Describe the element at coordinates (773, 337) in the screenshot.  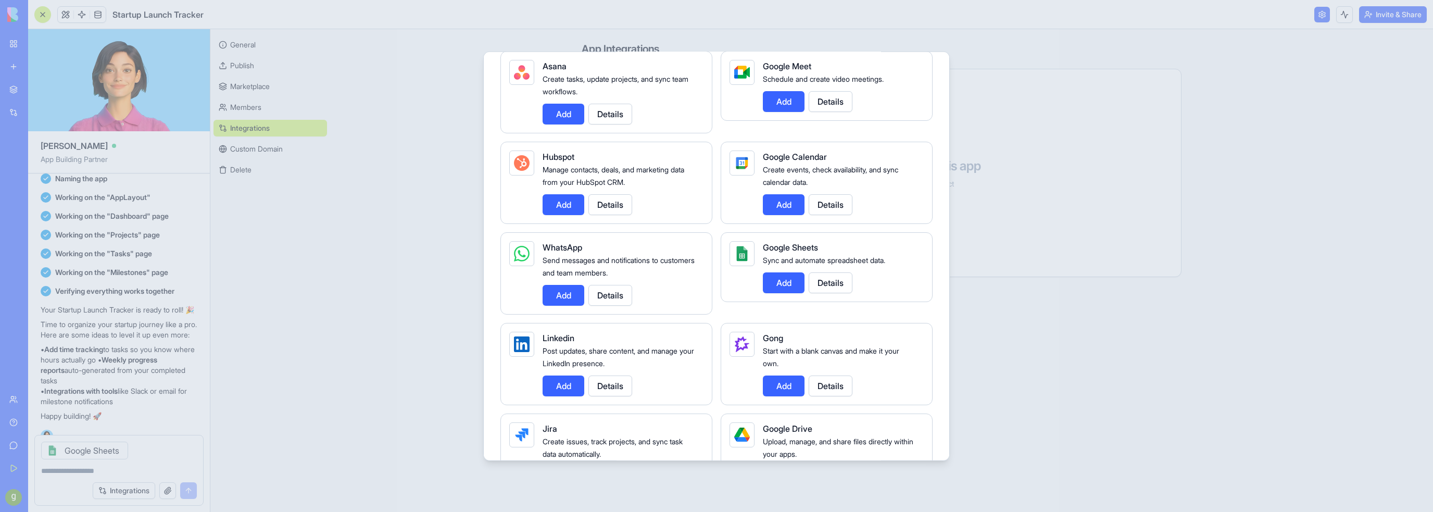
I see `span: Gong` at that location.